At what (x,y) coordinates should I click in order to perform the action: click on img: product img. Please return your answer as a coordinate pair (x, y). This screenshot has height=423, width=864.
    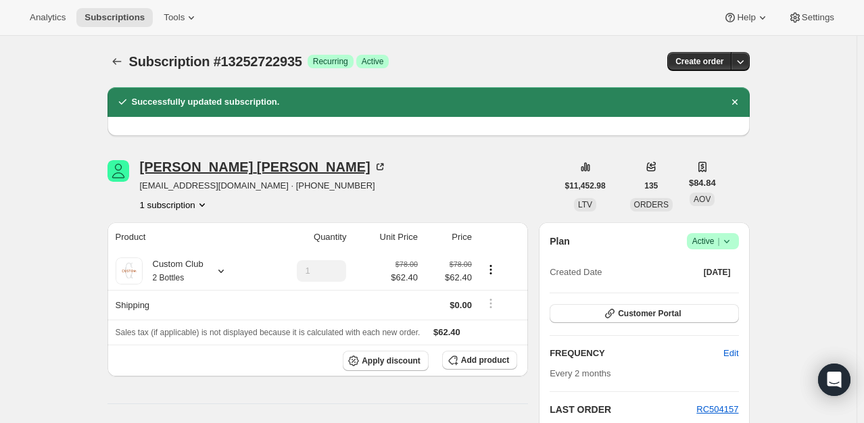
    Looking at the image, I should click on (129, 271).